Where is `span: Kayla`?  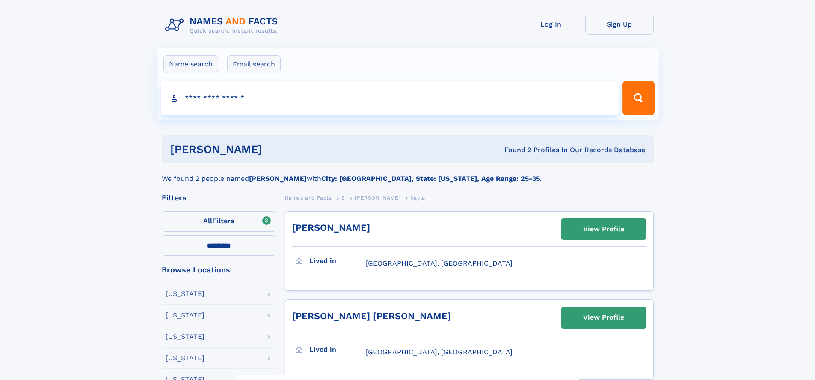 span: Kayla is located at coordinates (418, 198).